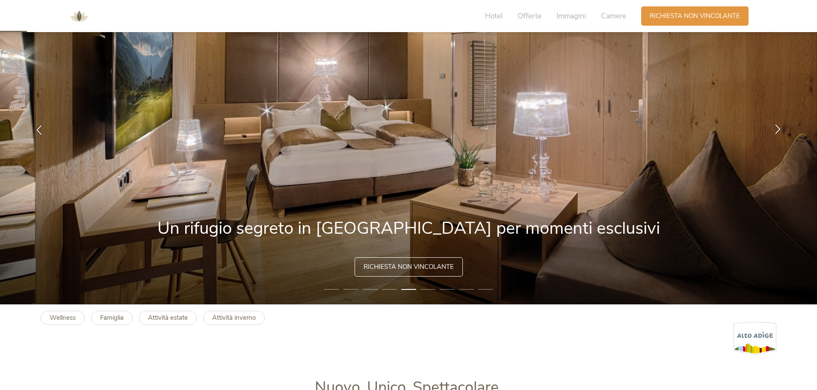  Describe the element at coordinates (529, 16) in the screenshot. I see `span: Offerte` at that location.